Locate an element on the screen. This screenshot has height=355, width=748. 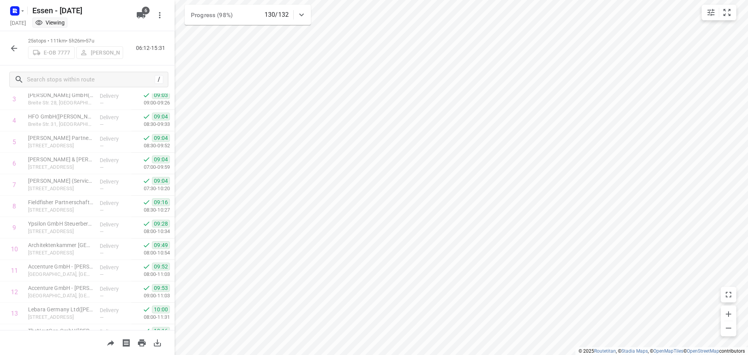
div: 10 is located at coordinates (14, 249).